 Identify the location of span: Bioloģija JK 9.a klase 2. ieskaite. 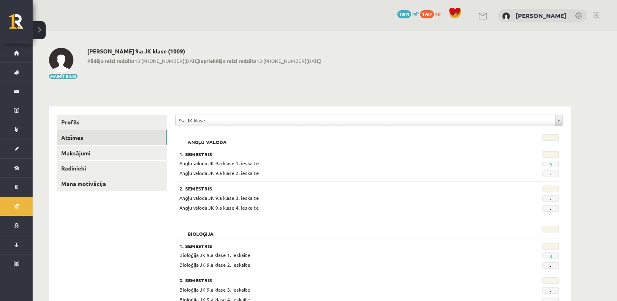
(215, 265).